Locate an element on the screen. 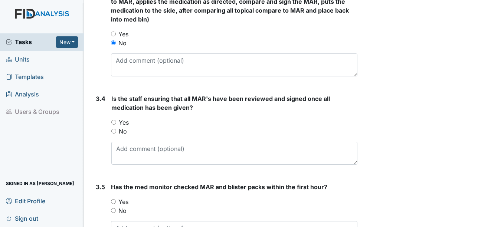 The image size is (504, 227). span: Tasks is located at coordinates (31, 42).